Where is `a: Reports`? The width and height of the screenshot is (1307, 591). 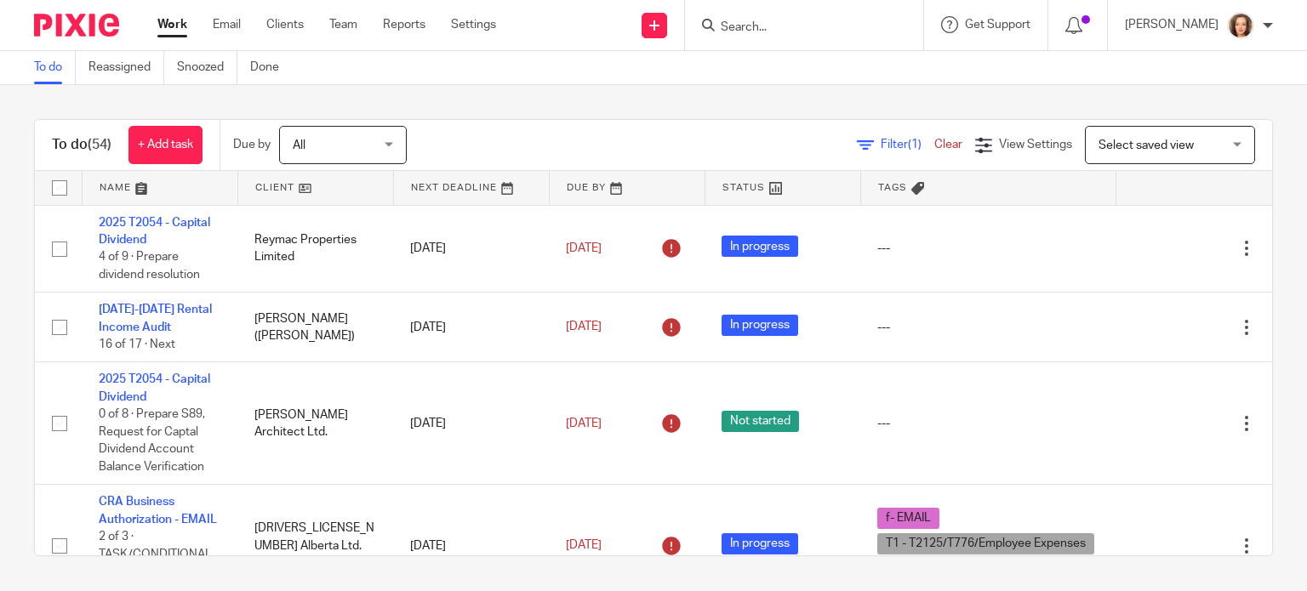
a: Reports is located at coordinates (404, 25).